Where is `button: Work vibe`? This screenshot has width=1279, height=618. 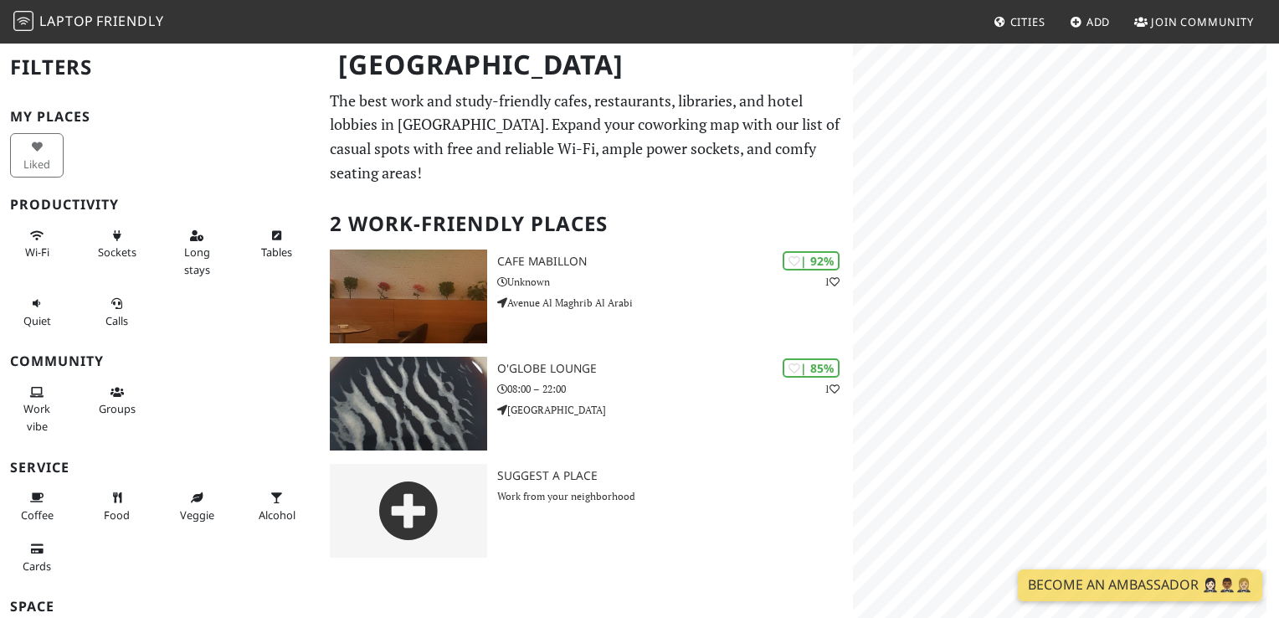 button: Work vibe is located at coordinates (37, 408).